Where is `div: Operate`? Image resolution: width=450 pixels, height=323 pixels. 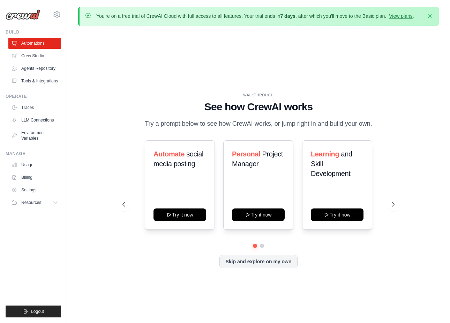 div: Operate is located at coordinates (33, 96).